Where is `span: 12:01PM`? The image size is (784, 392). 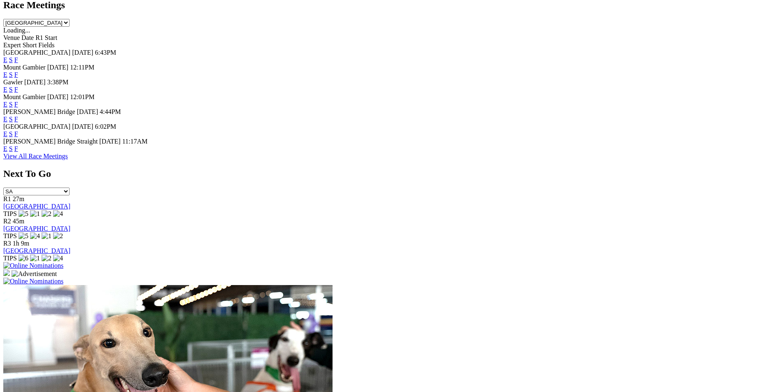 span: 12:01PM is located at coordinates (82, 97).